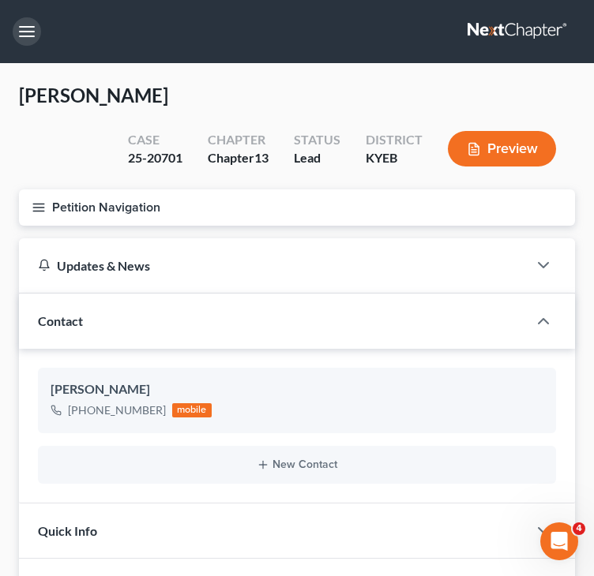 The height and width of the screenshot is (576, 594). I want to click on div: Lead, so click(317, 158).